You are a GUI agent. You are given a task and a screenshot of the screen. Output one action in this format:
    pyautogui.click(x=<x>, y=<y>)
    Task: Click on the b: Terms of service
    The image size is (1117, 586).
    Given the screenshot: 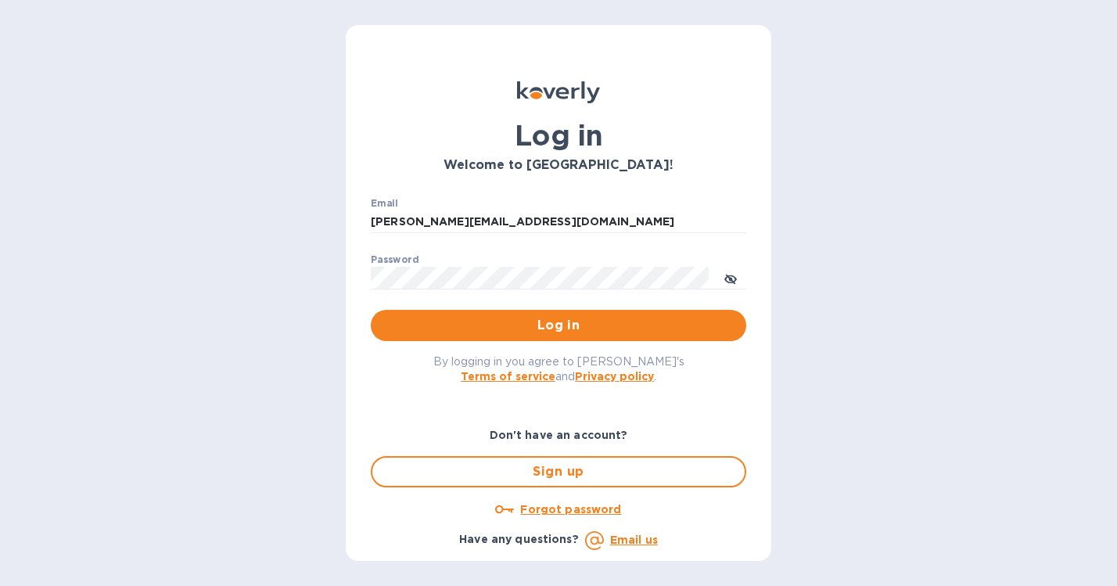 What is the action you would take?
    pyautogui.click(x=508, y=376)
    